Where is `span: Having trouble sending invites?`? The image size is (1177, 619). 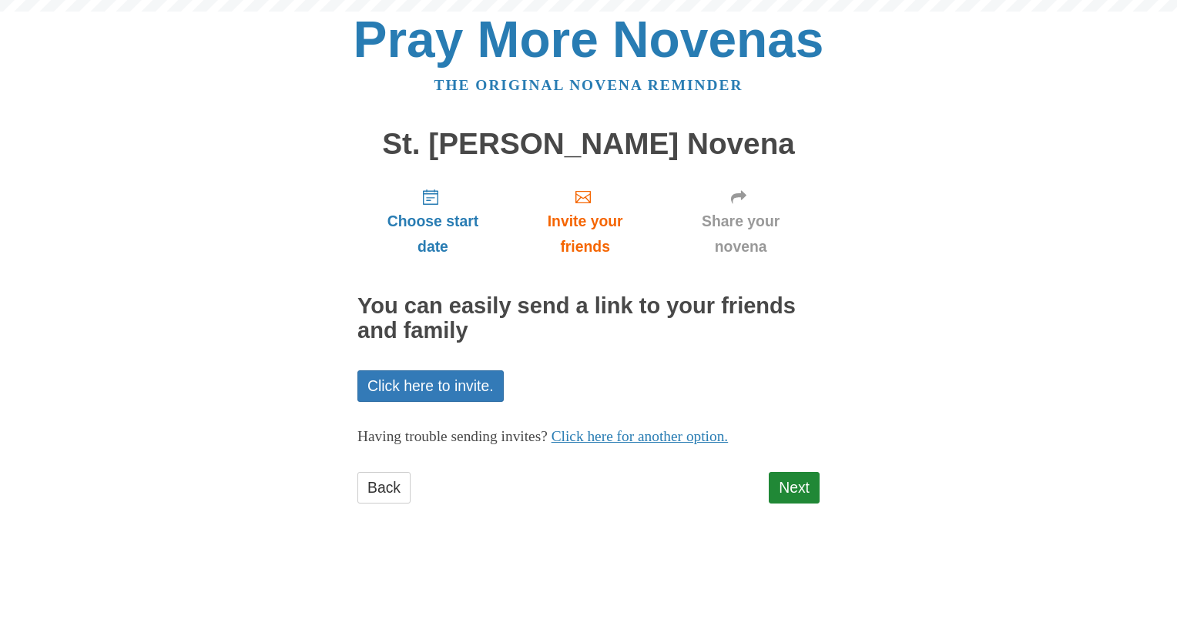 span: Having trouble sending invites? is located at coordinates (452, 436).